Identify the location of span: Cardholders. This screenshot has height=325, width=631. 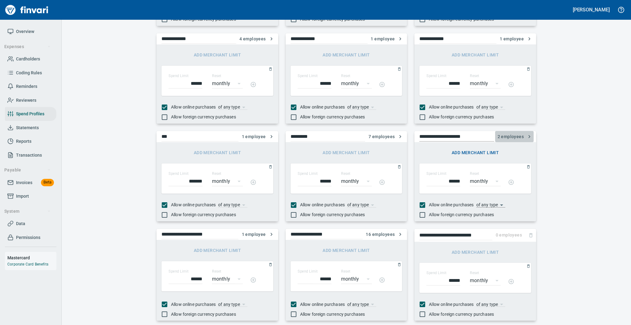
(28, 59).